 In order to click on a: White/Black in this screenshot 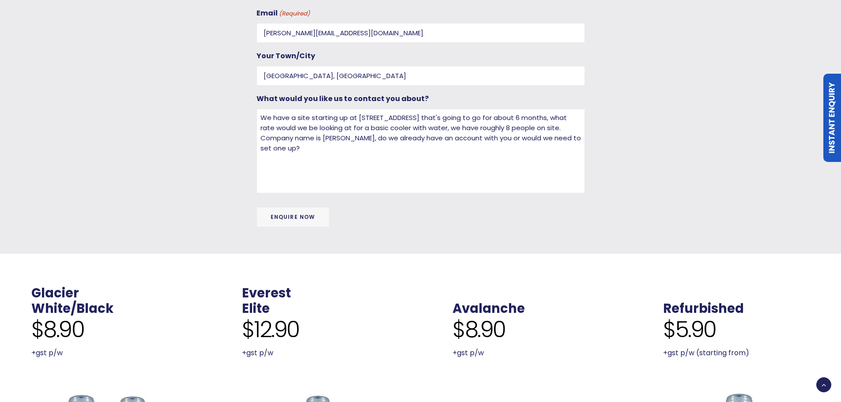, I will do `click(72, 309)`.